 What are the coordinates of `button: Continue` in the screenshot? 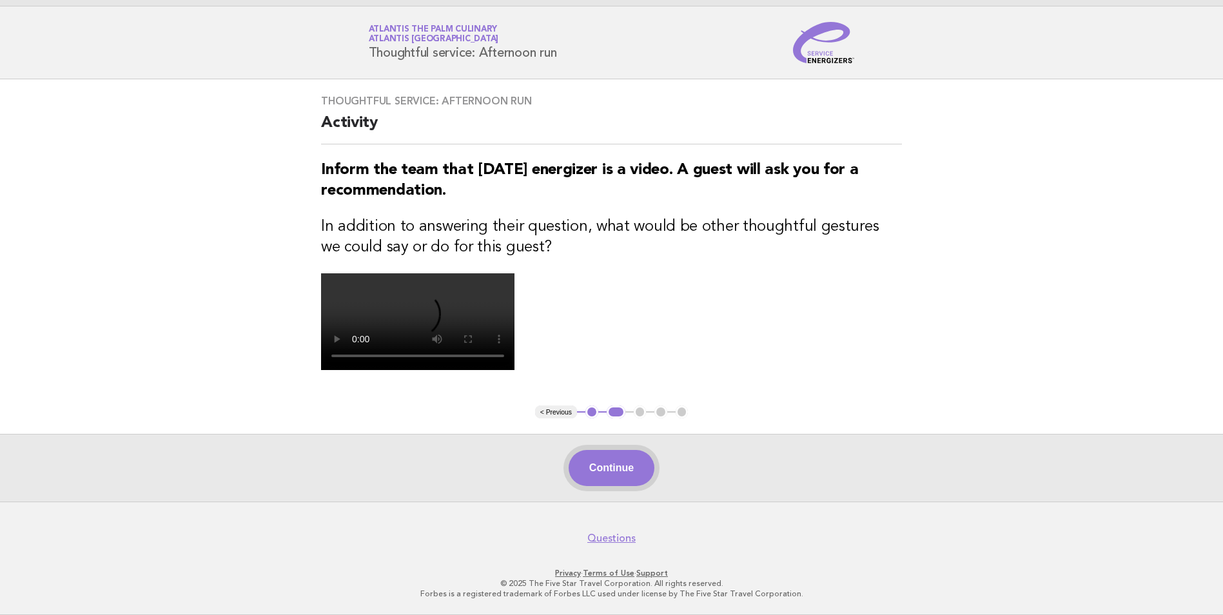 It's located at (611, 468).